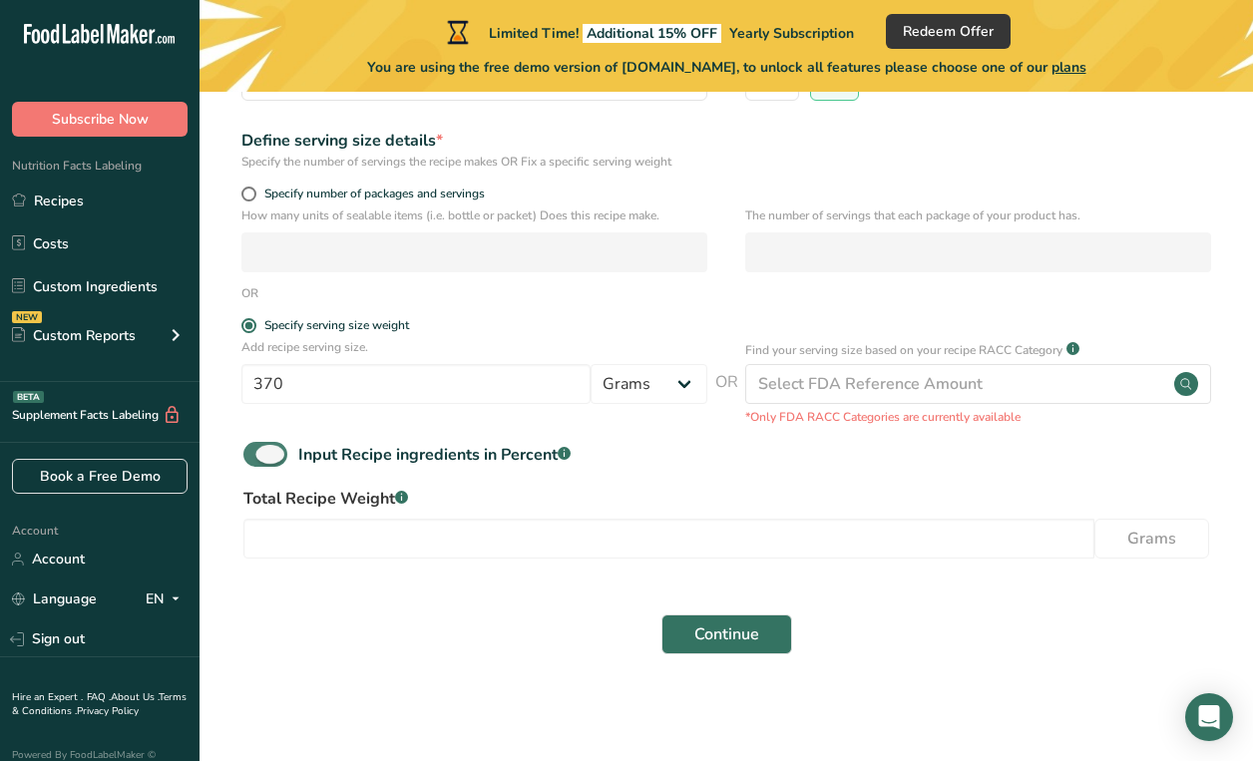 The height and width of the screenshot is (761, 1253). Describe the element at coordinates (135, 697) in the screenshot. I see `a: About Us .` at that location.